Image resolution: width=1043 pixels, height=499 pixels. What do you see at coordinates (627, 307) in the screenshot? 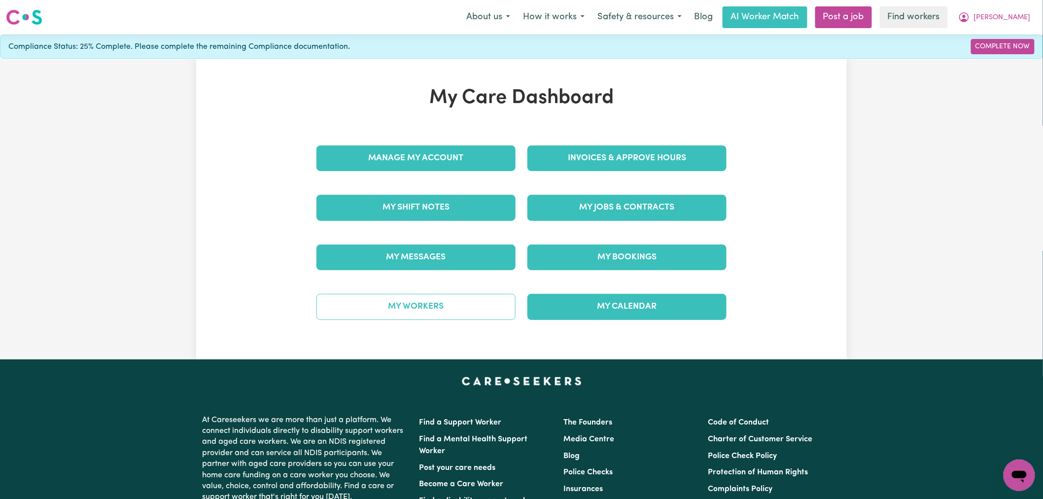
I see `a: My Calendar` at bounding box center [627, 307].